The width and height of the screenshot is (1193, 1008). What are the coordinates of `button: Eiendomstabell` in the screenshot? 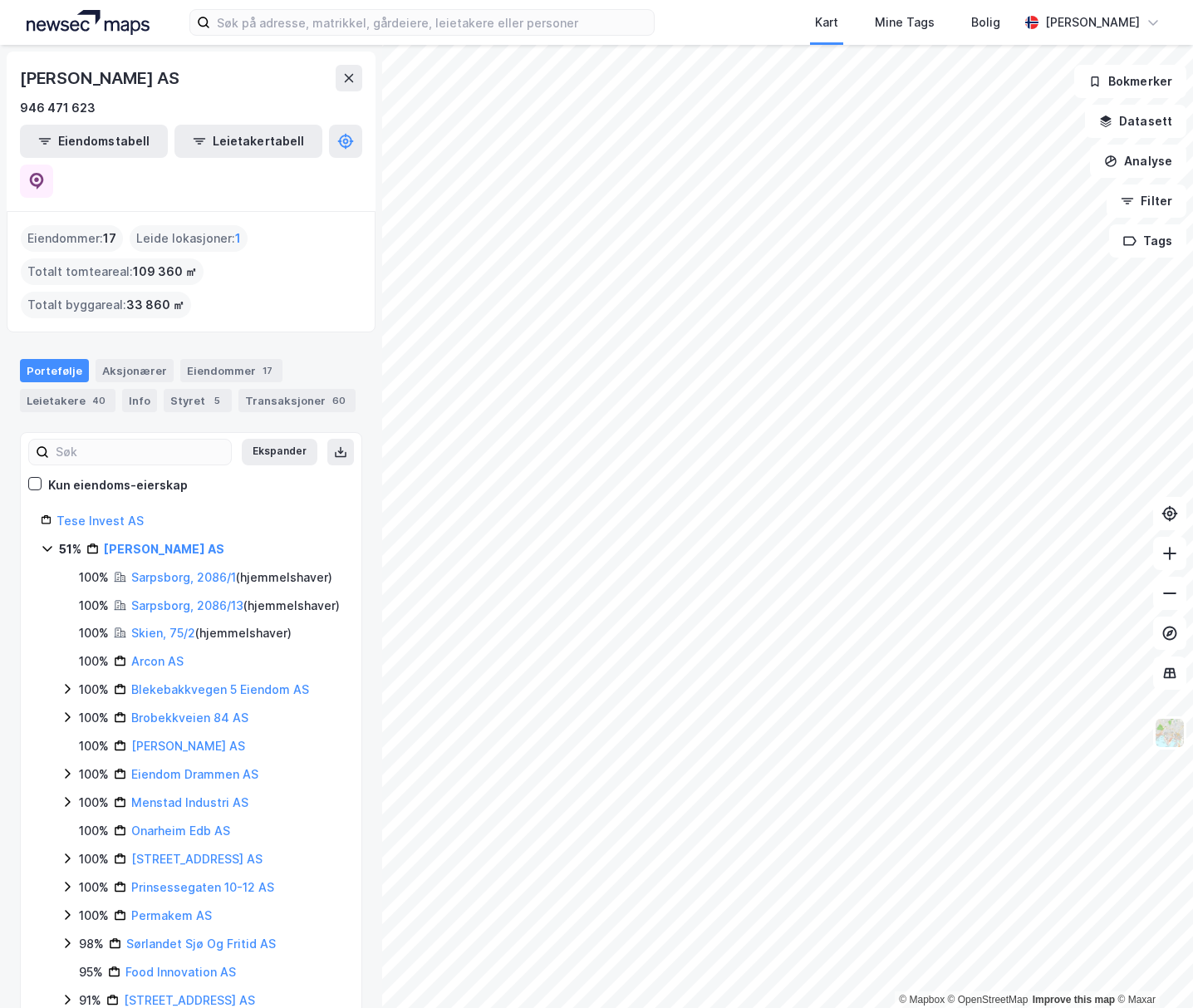 It's located at (93, 141).